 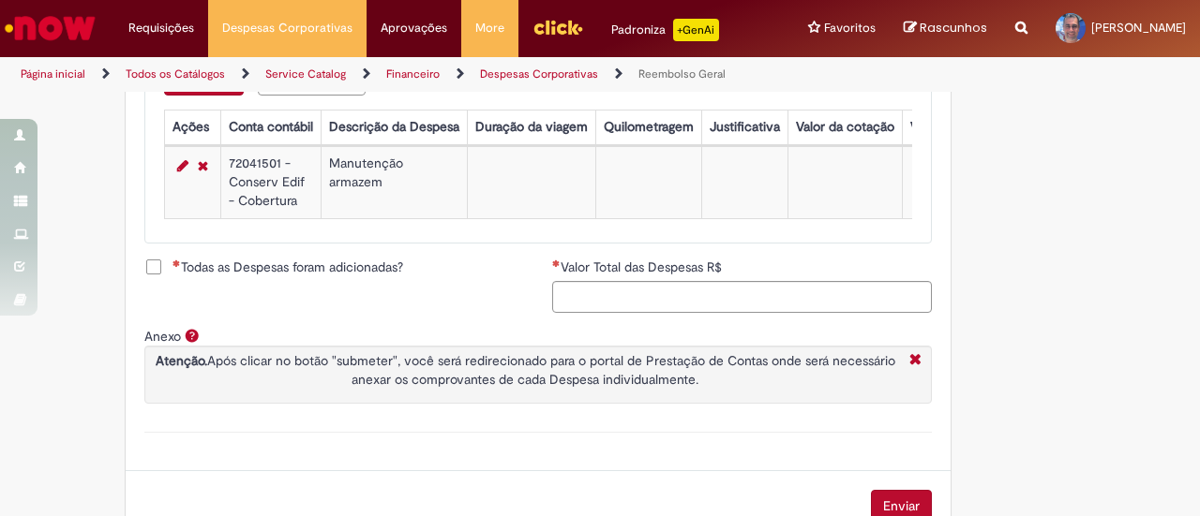 I want to click on th: Ações, so click(x=192, y=127).